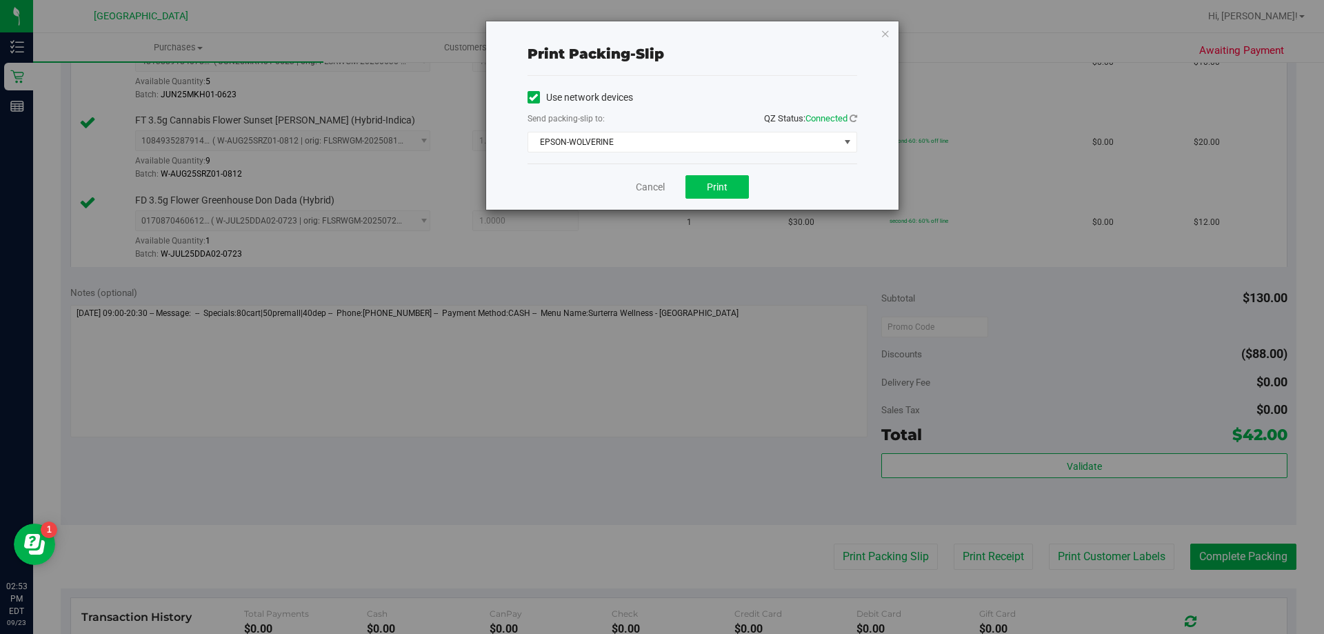  I want to click on label: Use network devices, so click(580, 97).